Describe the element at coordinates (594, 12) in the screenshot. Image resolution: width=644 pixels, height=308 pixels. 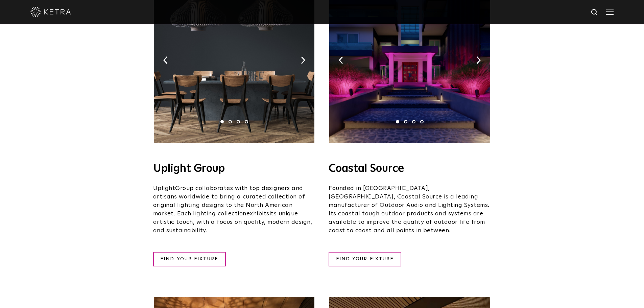
I see `img: search icon` at that location.